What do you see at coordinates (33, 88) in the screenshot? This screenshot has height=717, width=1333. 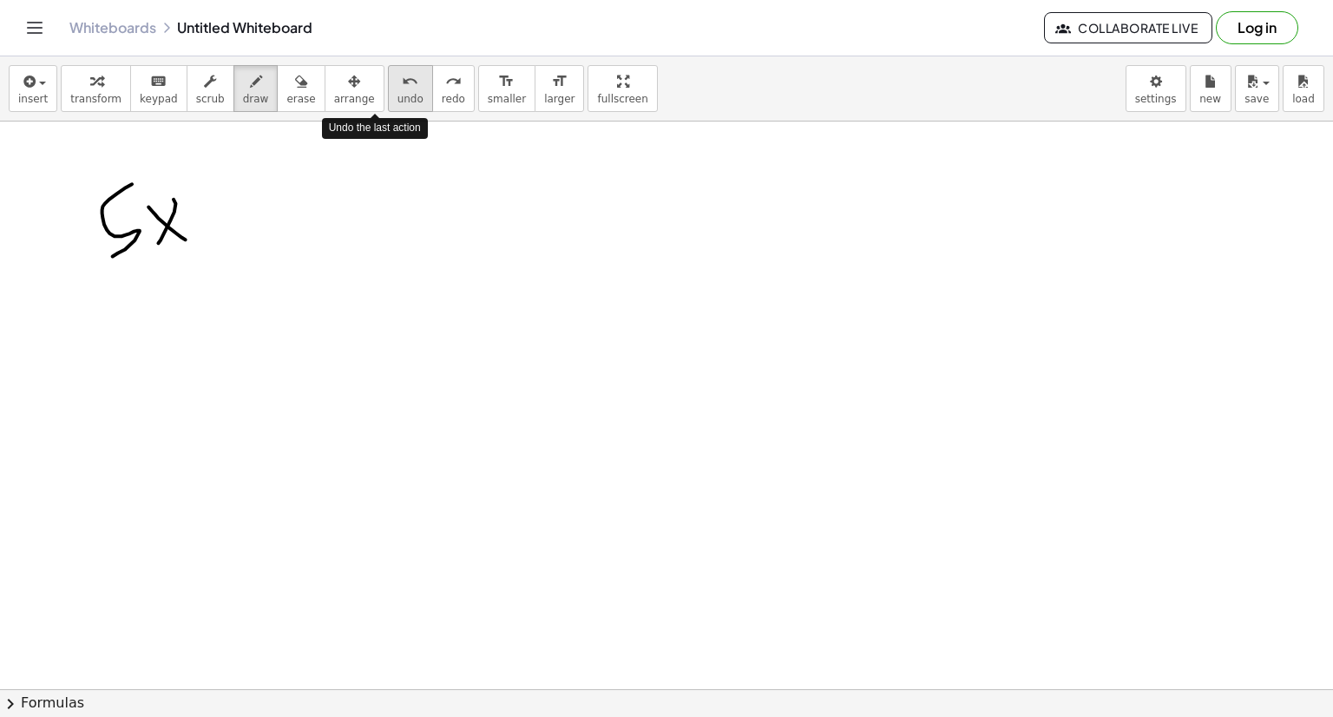 I see `button: insert` at bounding box center [33, 88].